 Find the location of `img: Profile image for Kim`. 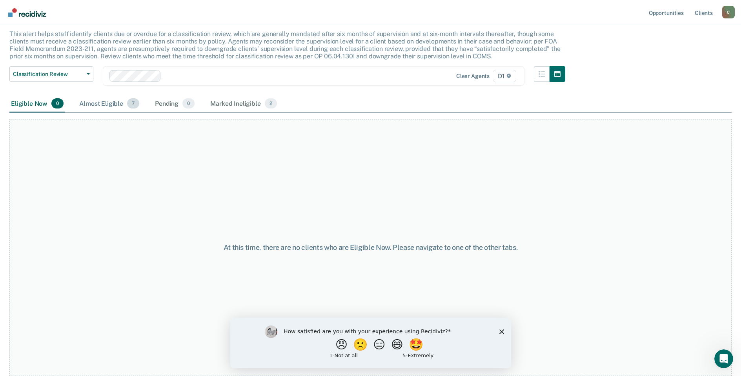

img: Profile image for Kim is located at coordinates (41, 14).